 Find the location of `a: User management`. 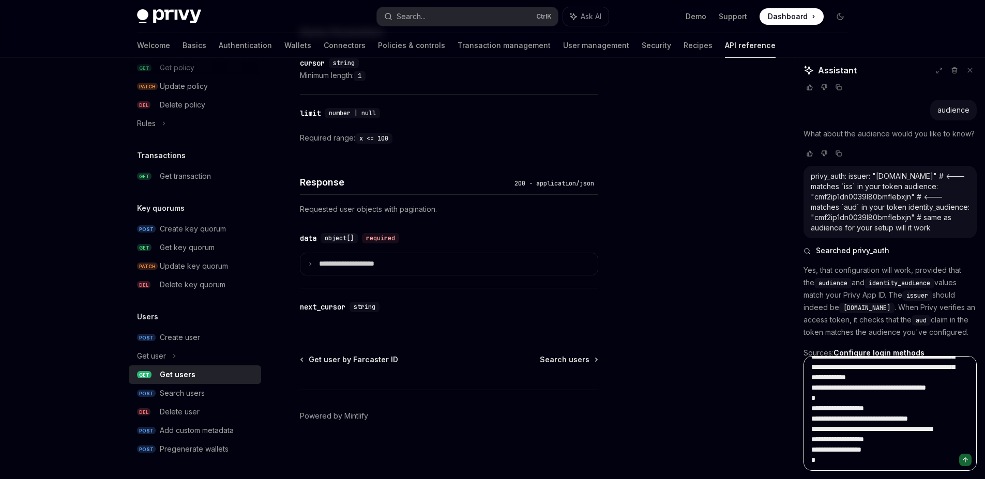

a: User management is located at coordinates (596, 45).